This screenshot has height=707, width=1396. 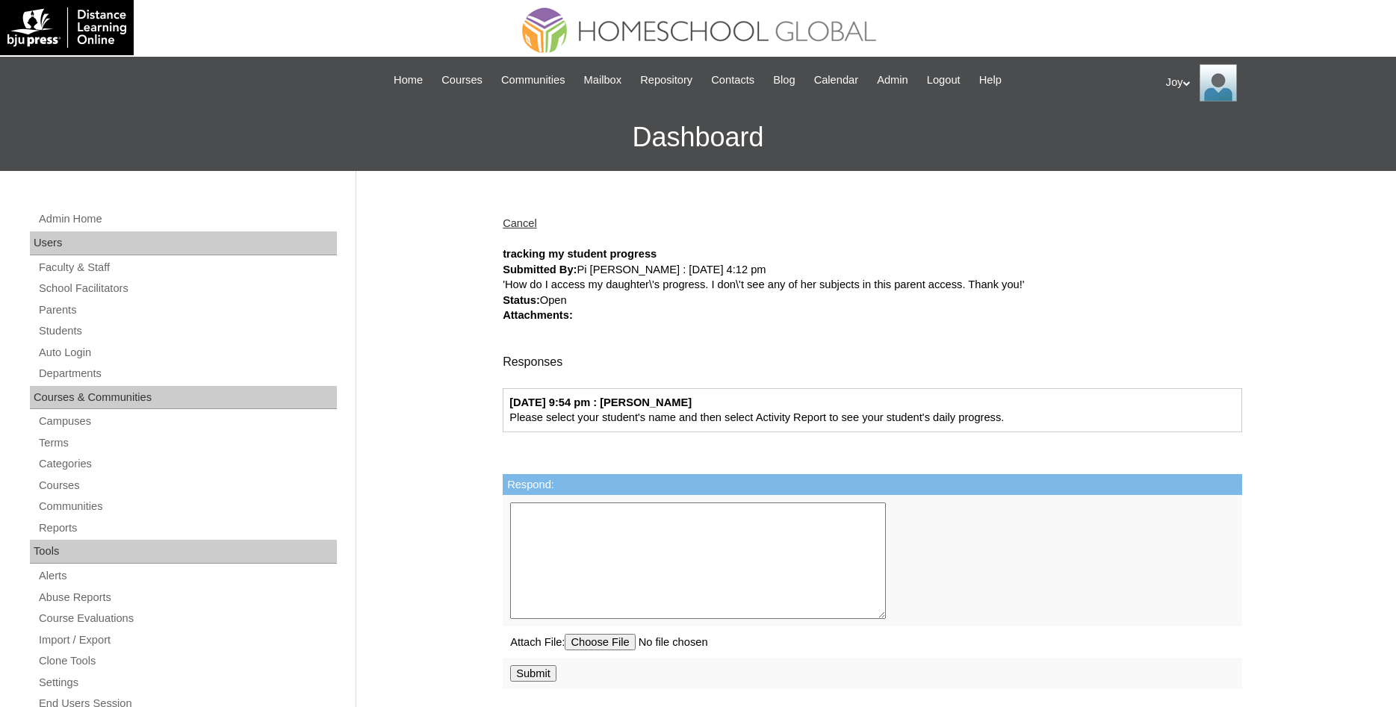 What do you see at coordinates (603, 80) in the screenshot?
I see `a: Mailbox` at bounding box center [603, 80].